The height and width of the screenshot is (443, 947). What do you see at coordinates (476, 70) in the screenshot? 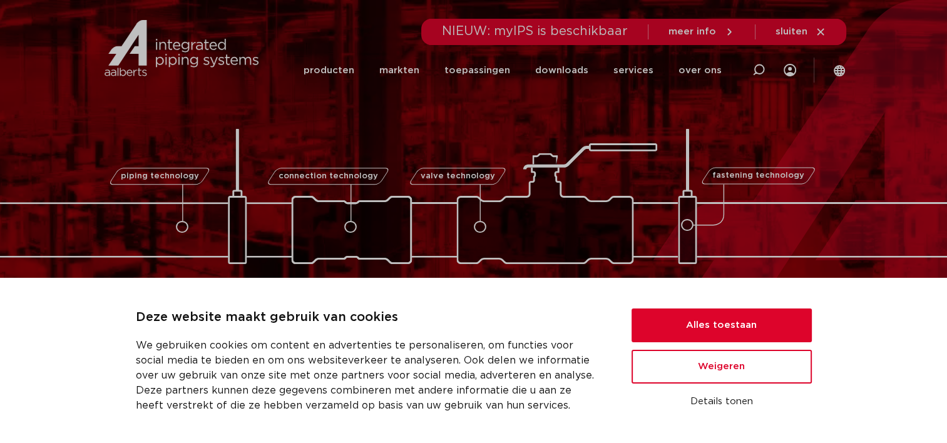
I see `a: toepassingen` at bounding box center [476, 70].